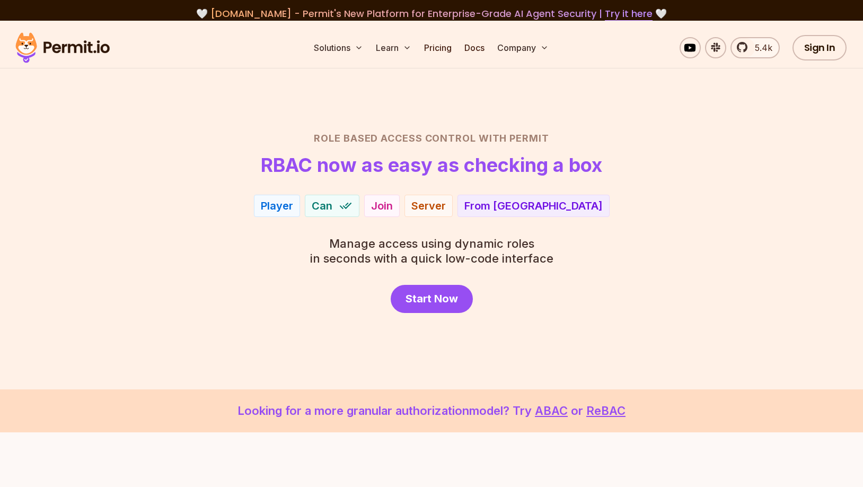 The width and height of the screenshot is (863, 487). I want to click on span: Can, so click(322, 206).